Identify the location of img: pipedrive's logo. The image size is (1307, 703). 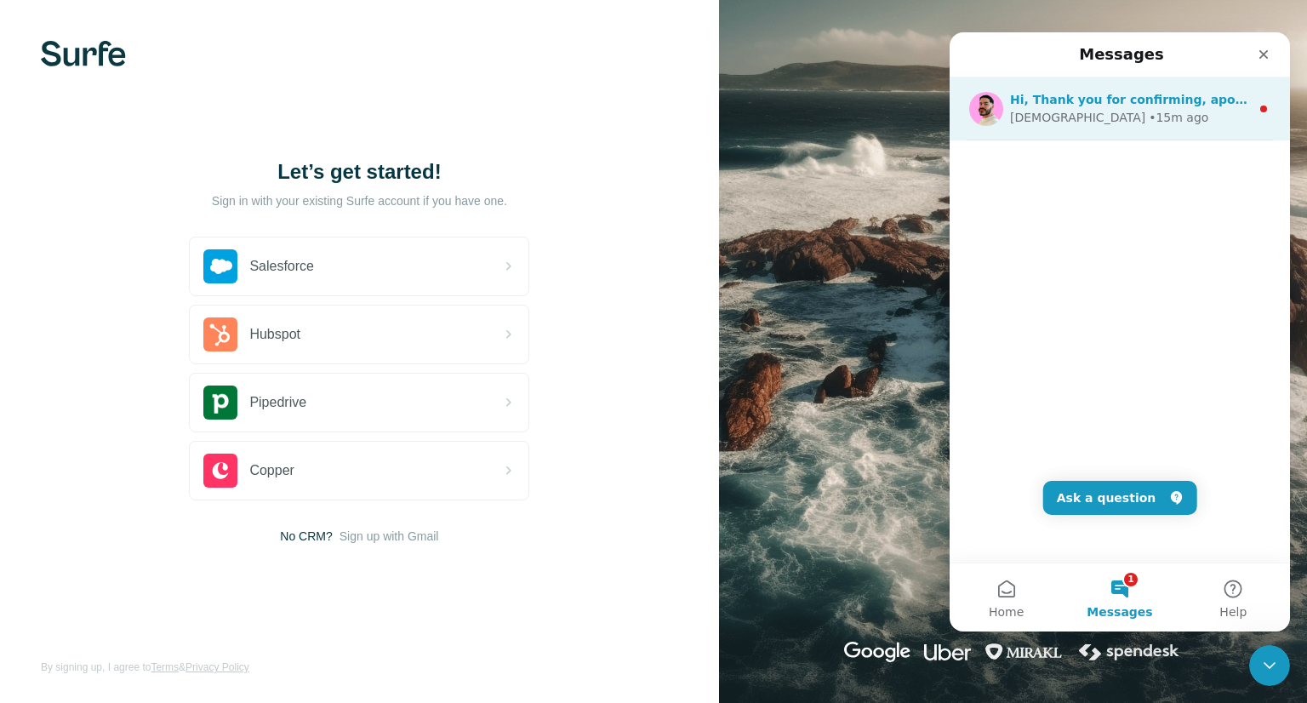
(220, 402).